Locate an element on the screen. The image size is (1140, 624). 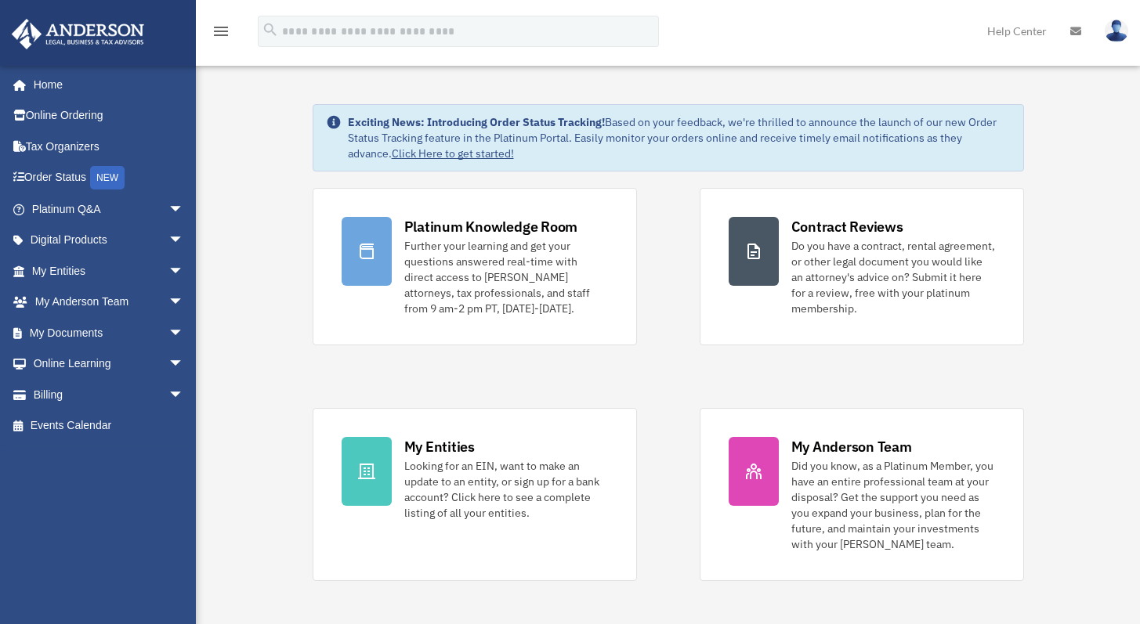
i: menu is located at coordinates (221, 31).